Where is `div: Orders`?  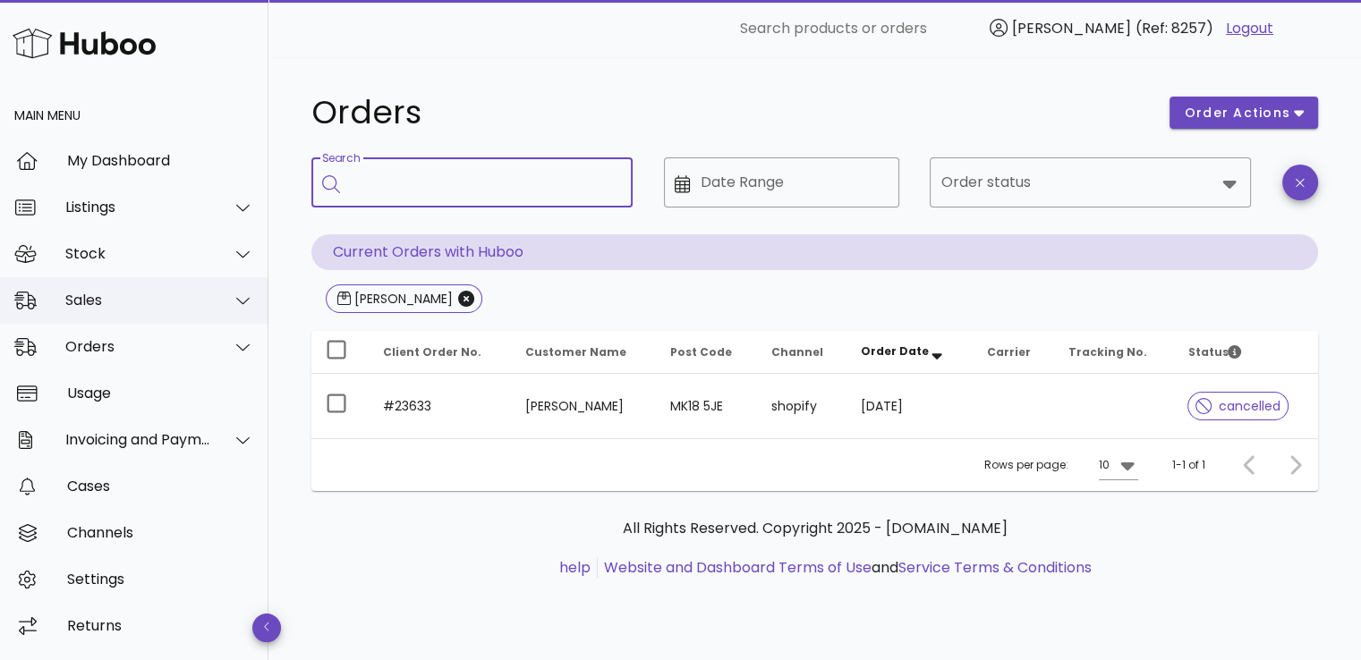
div: Orders is located at coordinates (138, 346).